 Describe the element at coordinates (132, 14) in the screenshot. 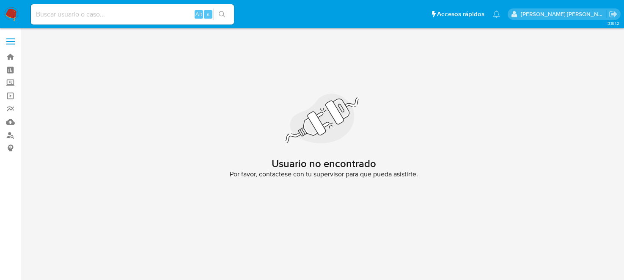

I see `input: Buscar usuario o caso...` at that location.